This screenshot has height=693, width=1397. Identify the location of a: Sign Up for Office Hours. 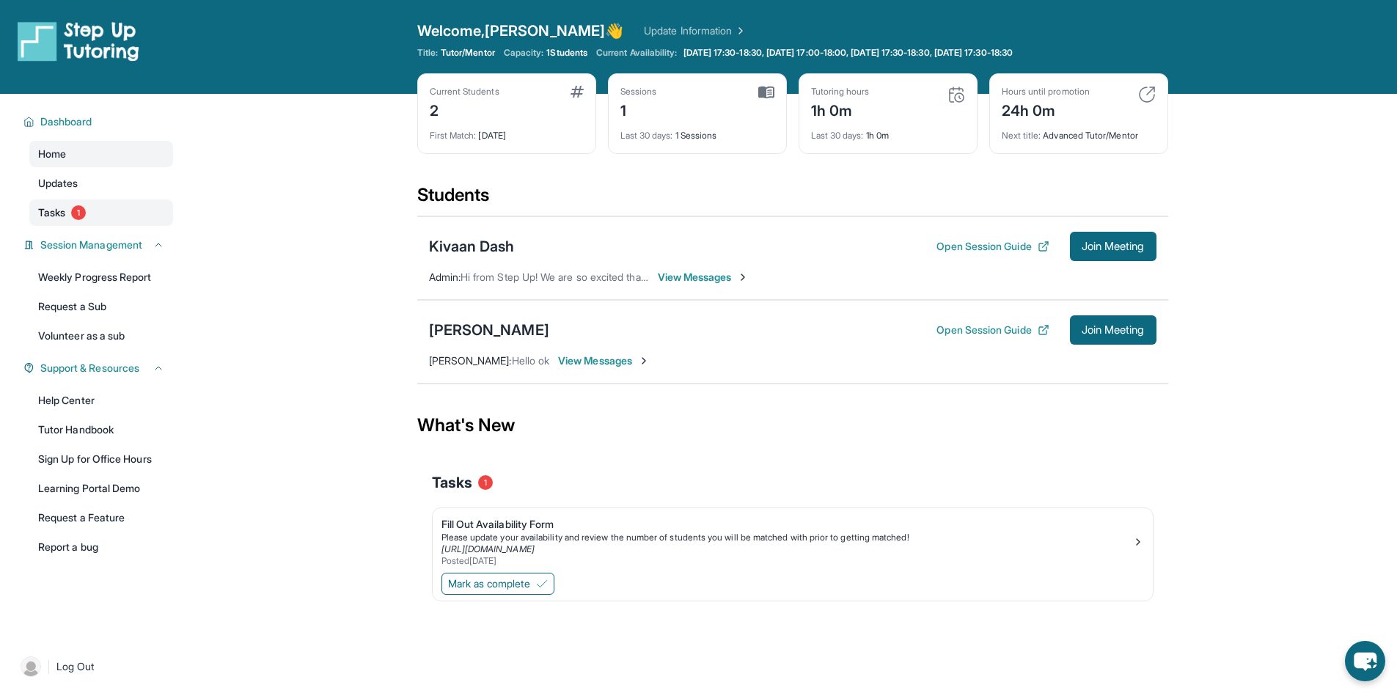
(101, 459).